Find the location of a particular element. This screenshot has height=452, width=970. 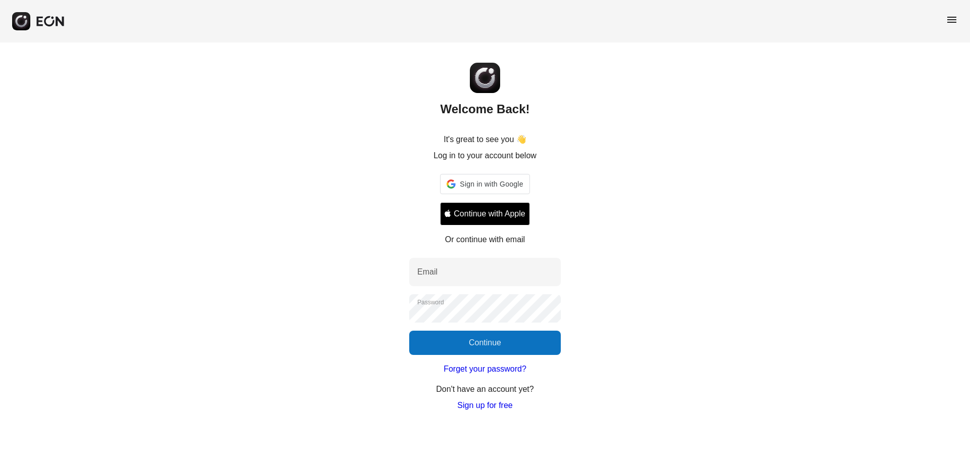

p: It's great to see you 👋 is located at coordinates (485, 140).